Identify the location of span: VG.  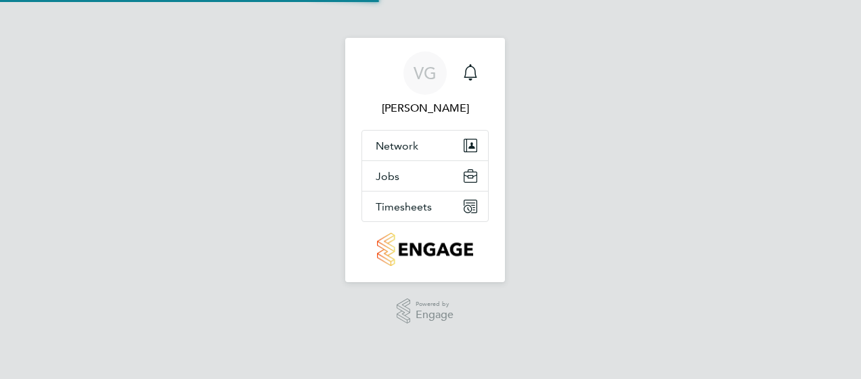
(425, 73).